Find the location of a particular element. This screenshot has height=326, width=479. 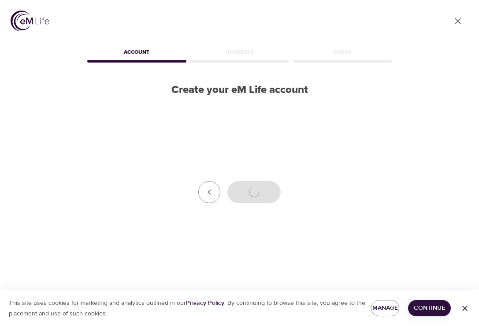

h2: Create your eM Life account is located at coordinates (240, 90).